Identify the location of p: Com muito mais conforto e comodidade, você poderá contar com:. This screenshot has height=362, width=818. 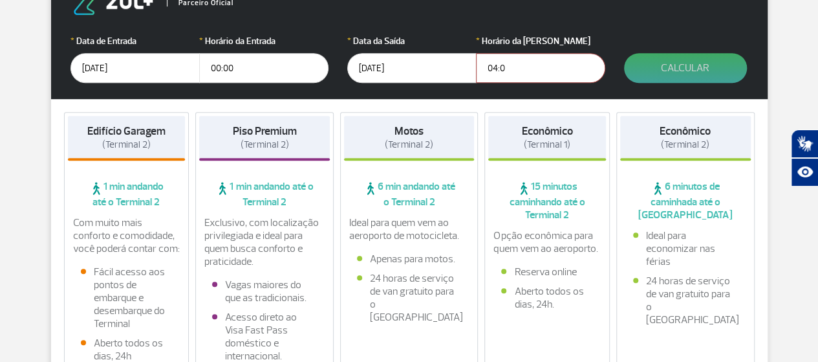
(127, 236).